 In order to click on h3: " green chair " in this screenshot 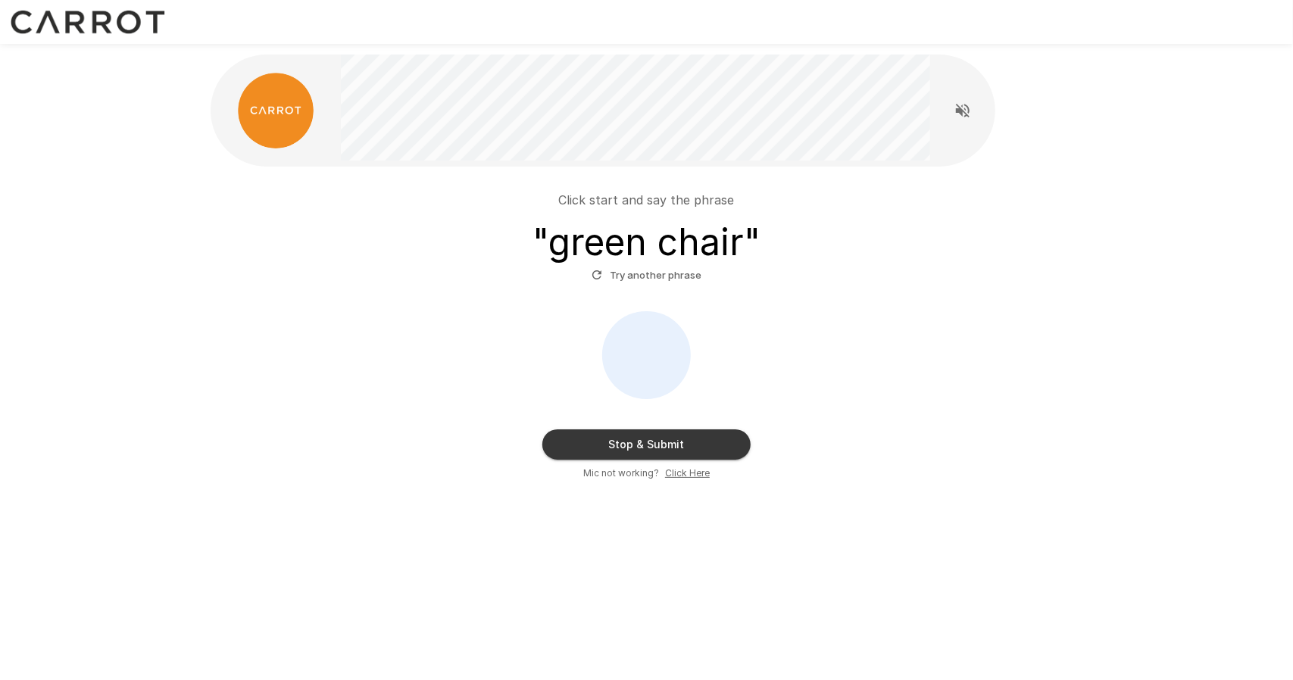, I will do `click(646, 242)`.